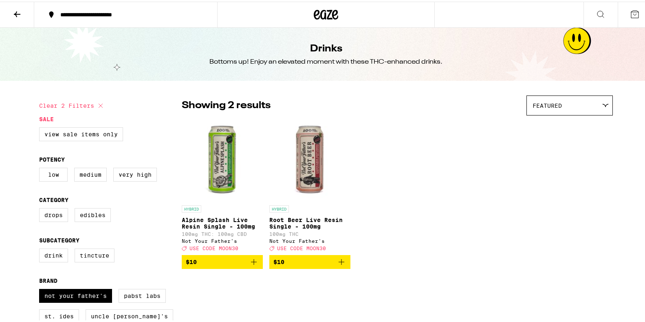  I want to click on div: Bottoms up! Enjoy an elevated moment with these THC-enhanced drinks., so click(326, 60).